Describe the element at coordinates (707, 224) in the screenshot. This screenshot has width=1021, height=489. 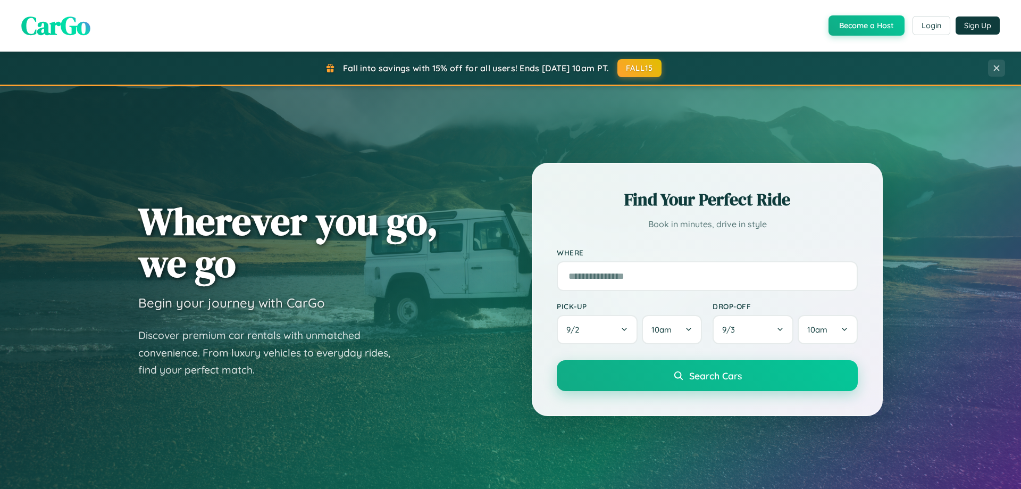
I see `p: Book in minutes, drive in style` at that location.